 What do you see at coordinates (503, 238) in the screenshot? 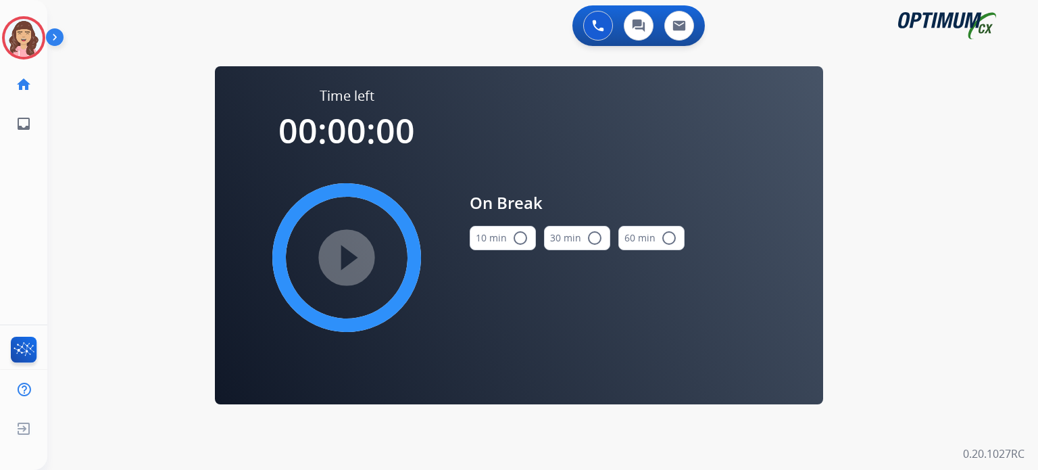
I see `button: 10 min` at bounding box center [503, 238].